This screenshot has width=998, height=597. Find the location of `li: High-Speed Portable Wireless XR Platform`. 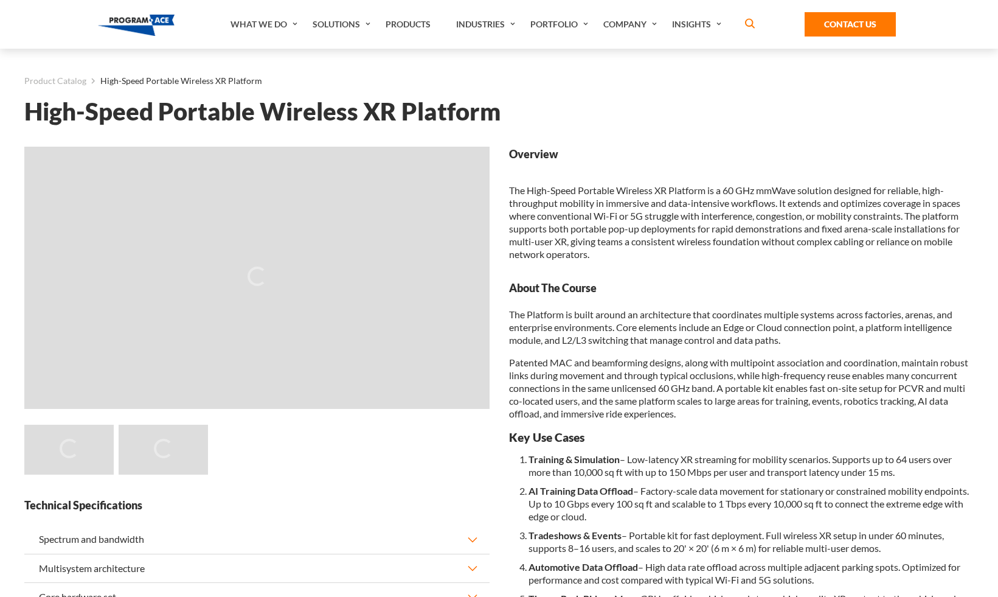

li: High-Speed Portable Wireless XR Platform is located at coordinates (174, 81).